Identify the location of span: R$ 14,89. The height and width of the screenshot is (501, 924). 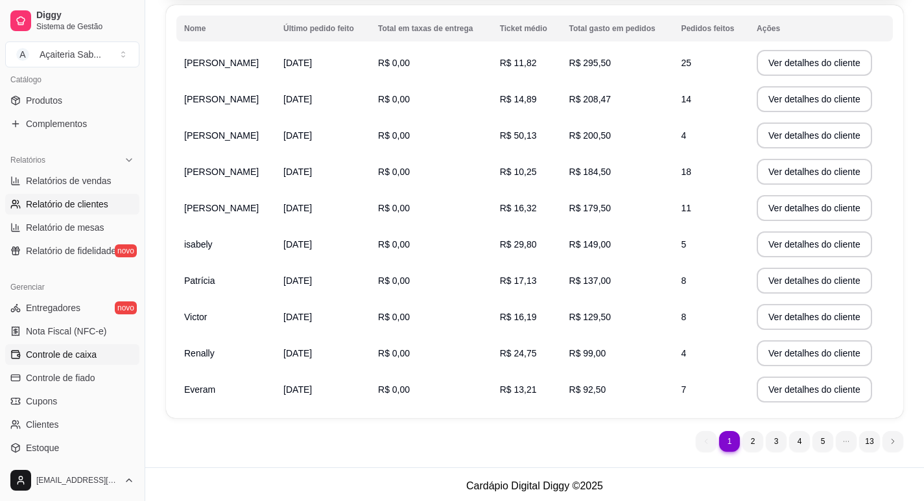
(518, 99).